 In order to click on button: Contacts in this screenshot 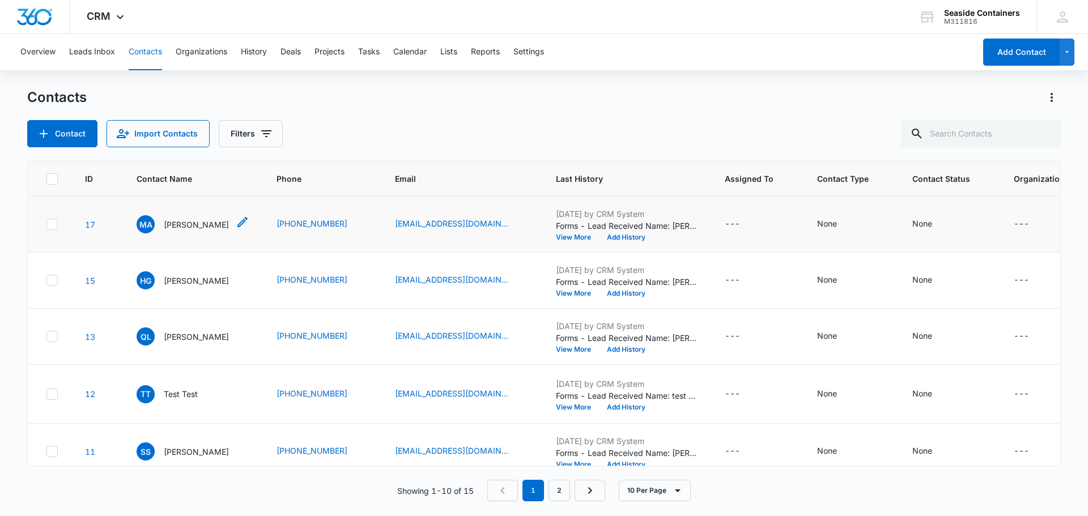, I will do `click(145, 52)`.